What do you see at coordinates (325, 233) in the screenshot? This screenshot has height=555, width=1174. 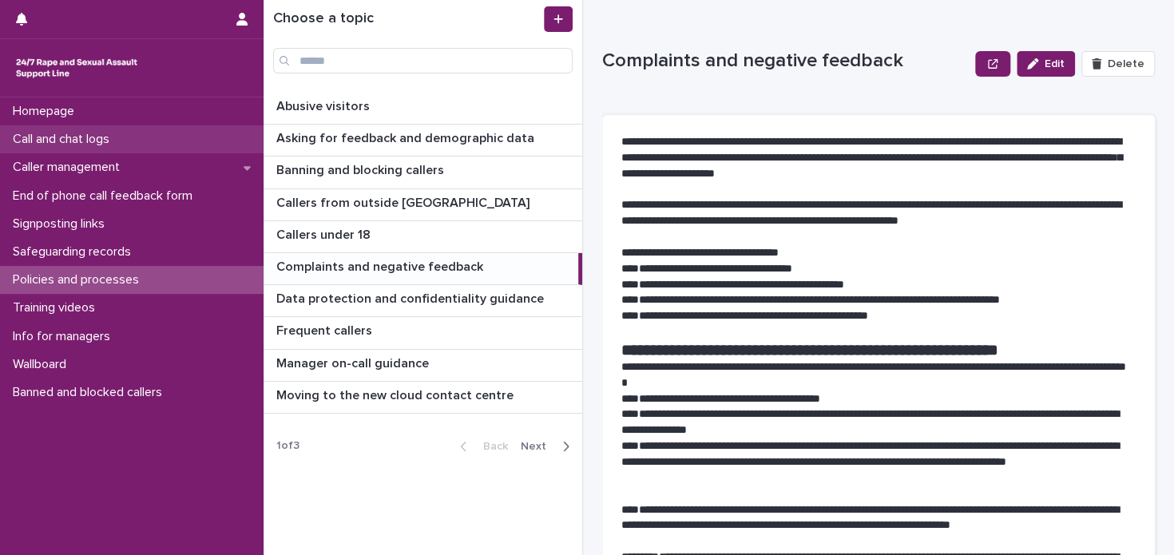 I see `p: Callers under 18` at bounding box center [325, 233].